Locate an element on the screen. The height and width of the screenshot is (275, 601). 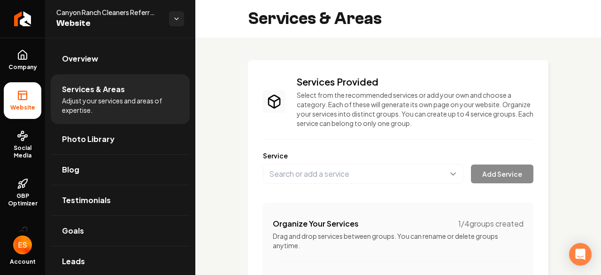
a: Blog is located at coordinates (120, 170).